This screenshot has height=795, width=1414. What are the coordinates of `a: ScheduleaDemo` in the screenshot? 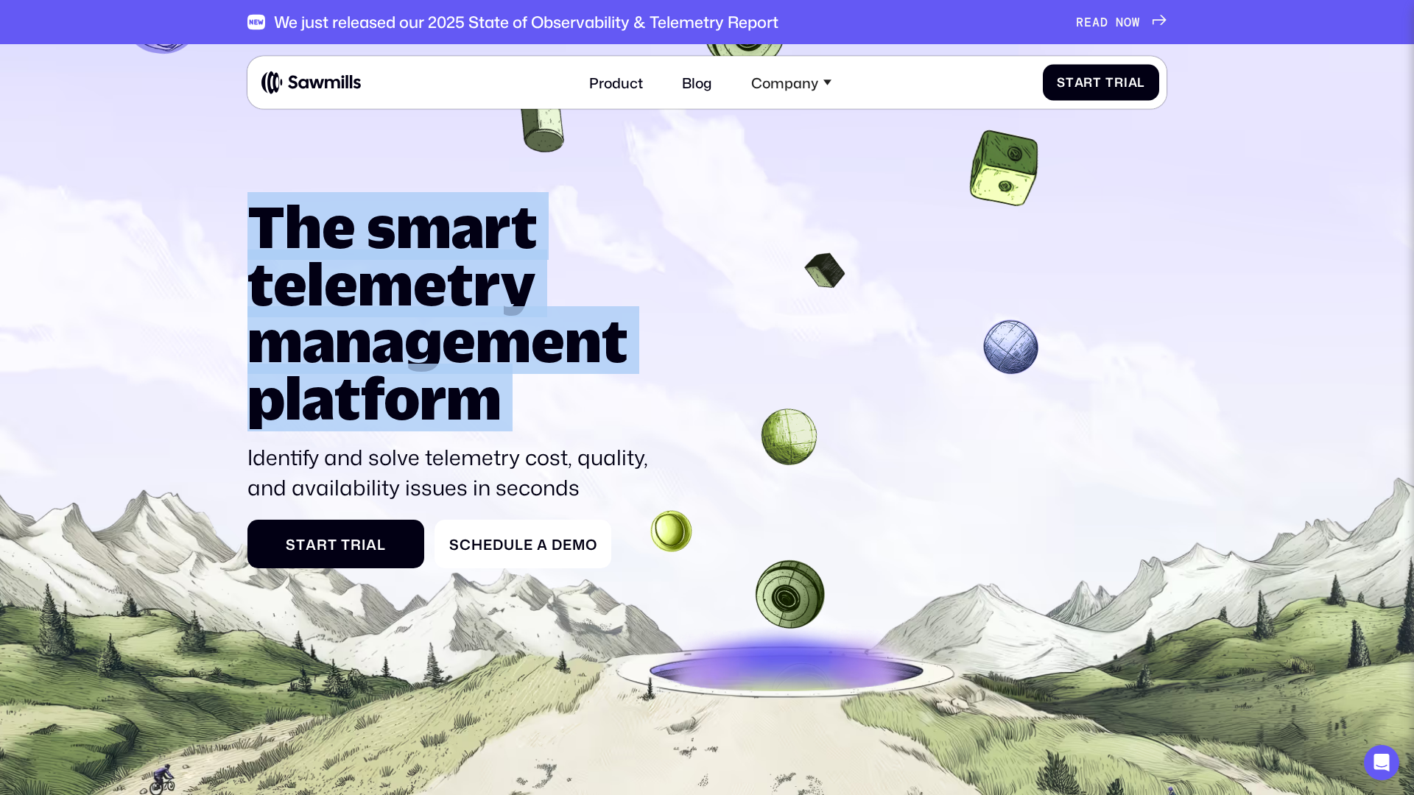 It's located at (523, 544).